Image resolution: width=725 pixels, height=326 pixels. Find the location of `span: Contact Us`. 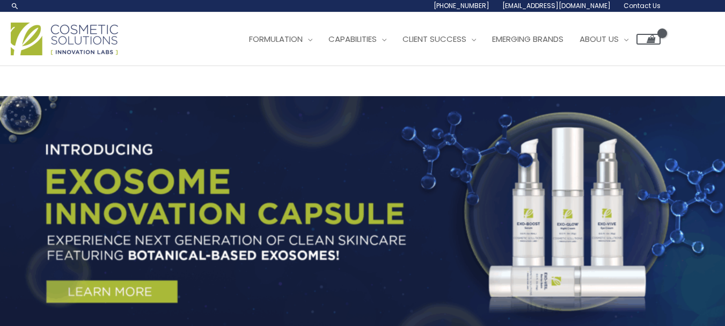

span: Contact Us is located at coordinates (642, 5).